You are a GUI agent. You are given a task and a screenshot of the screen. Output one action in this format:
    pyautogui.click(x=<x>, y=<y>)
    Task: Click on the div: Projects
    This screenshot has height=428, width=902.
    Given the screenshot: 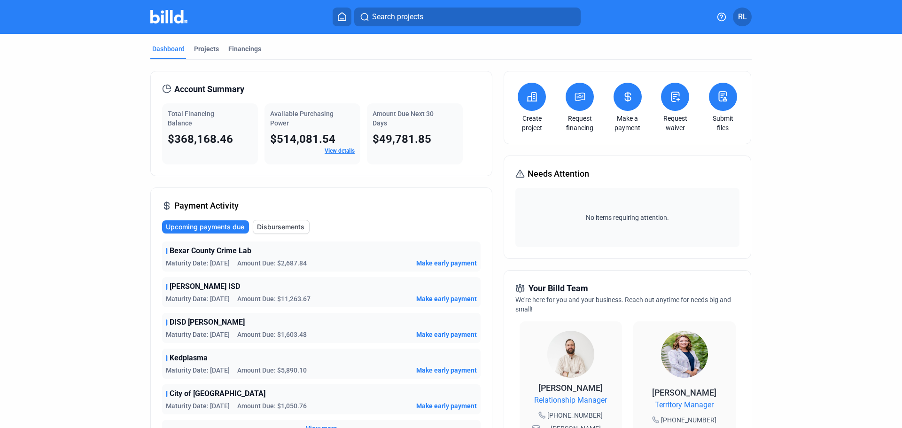 What is the action you would take?
    pyautogui.click(x=206, y=49)
    